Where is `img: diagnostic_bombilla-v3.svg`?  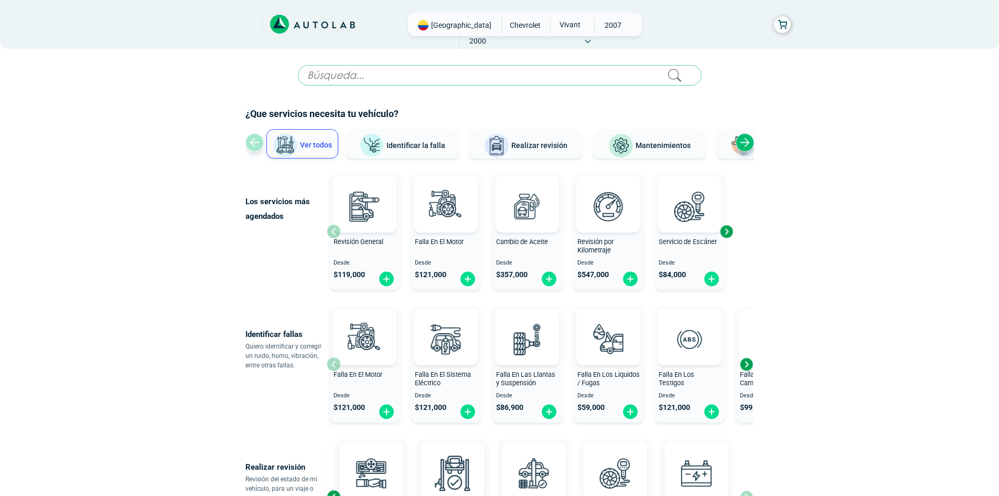
img: diagnostic_bombilla-v3.svg is located at coordinates (446, 339).